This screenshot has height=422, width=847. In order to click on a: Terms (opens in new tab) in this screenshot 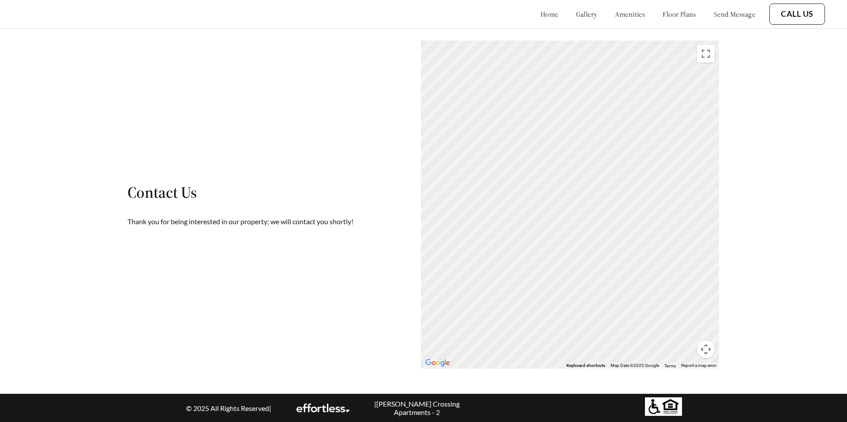, I will do `click(670, 366)`.